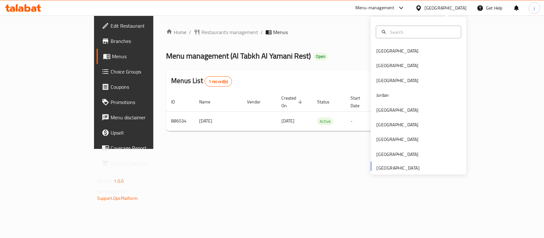 The image size is (544, 238). What do you see at coordinates (375, 8) in the screenshot?
I see `div: Menu-management` at bounding box center [375, 8].